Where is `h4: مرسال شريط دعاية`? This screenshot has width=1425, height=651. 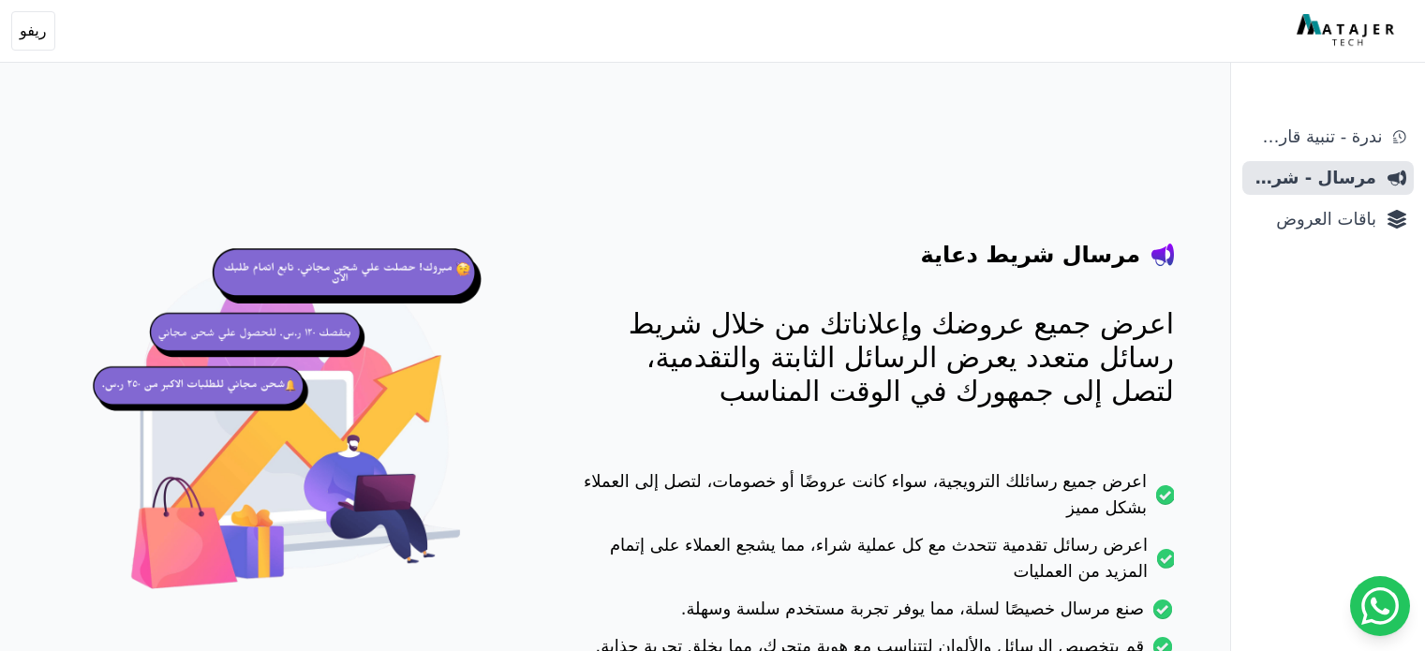
h4: مرسال شريط دعاية is located at coordinates (1030, 255).